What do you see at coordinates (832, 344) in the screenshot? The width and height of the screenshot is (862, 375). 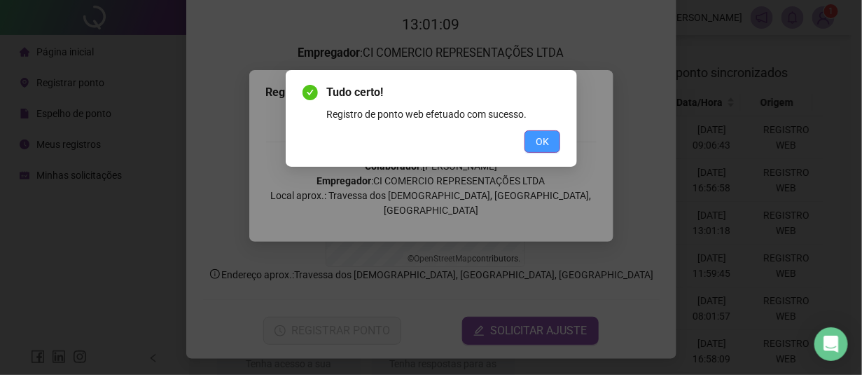 I see `div: Open Intercom Messenger` at bounding box center [832, 344].